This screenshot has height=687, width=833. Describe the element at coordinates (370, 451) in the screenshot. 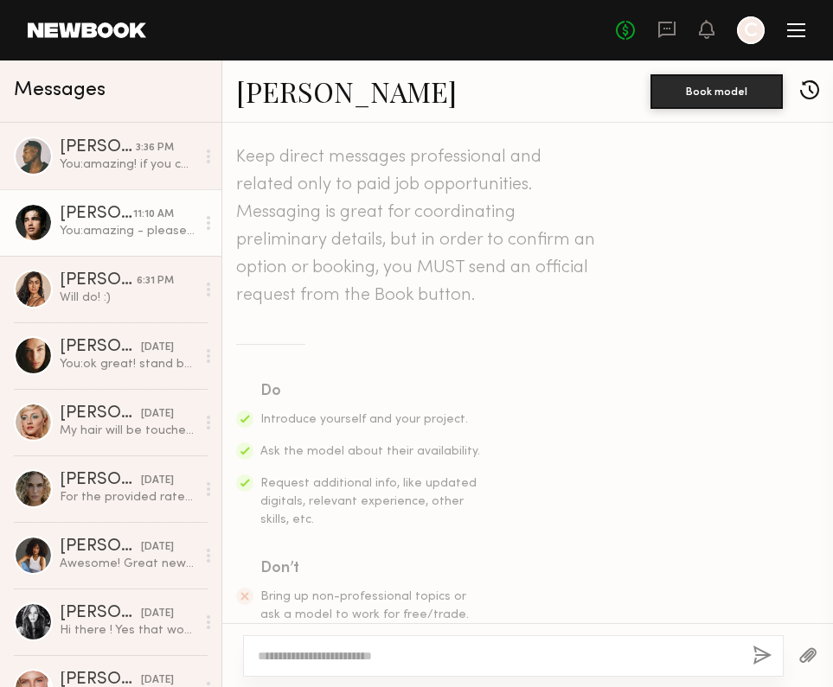

I see `span: Ask the model about their availability.` at that location.